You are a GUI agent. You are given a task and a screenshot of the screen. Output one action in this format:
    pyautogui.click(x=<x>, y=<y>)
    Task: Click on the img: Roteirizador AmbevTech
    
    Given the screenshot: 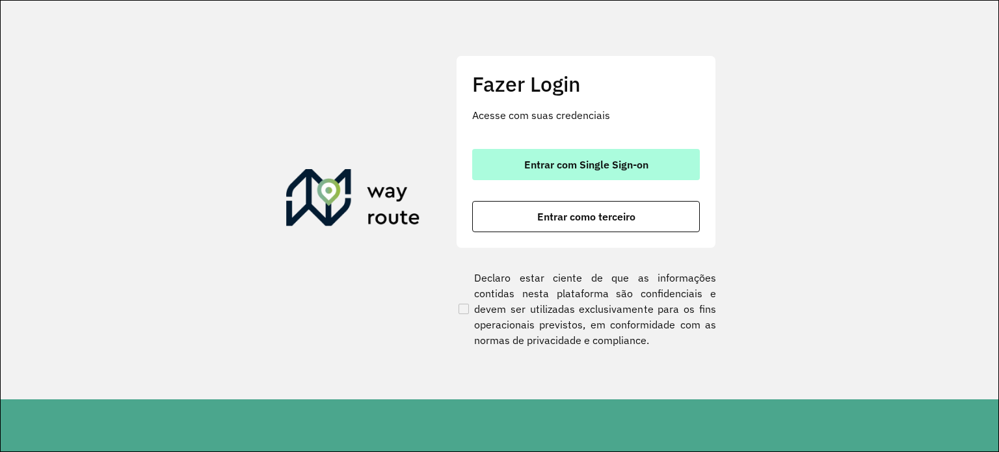 What is the action you would take?
    pyautogui.click(x=353, y=200)
    